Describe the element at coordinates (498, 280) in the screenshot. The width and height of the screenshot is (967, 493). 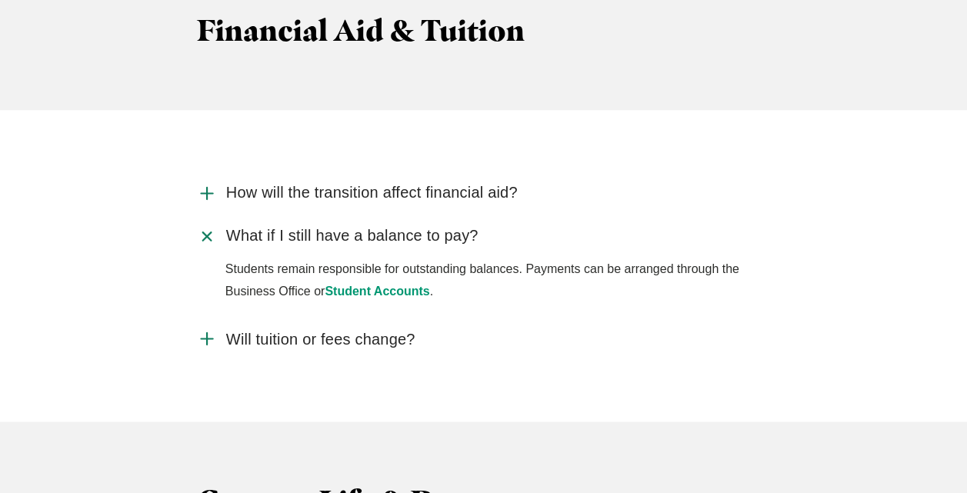
I see `p: Students remain responsible for outstanding balances. Payments can be arranged through the Busine...` at that location.